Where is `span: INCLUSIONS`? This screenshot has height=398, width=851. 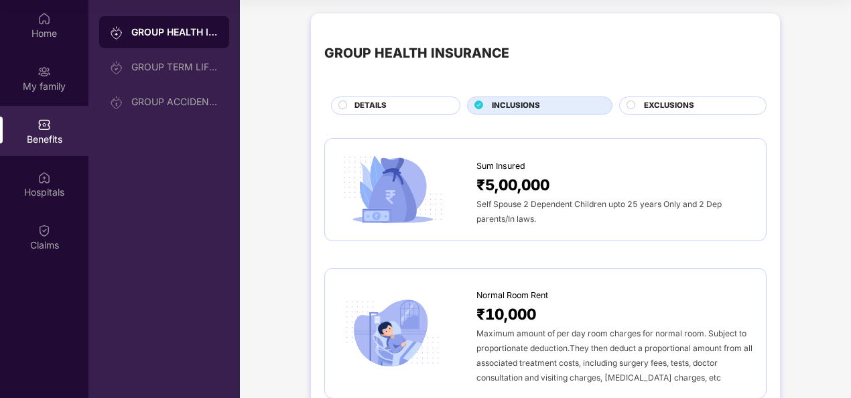 span: INCLUSIONS is located at coordinates (516, 106).